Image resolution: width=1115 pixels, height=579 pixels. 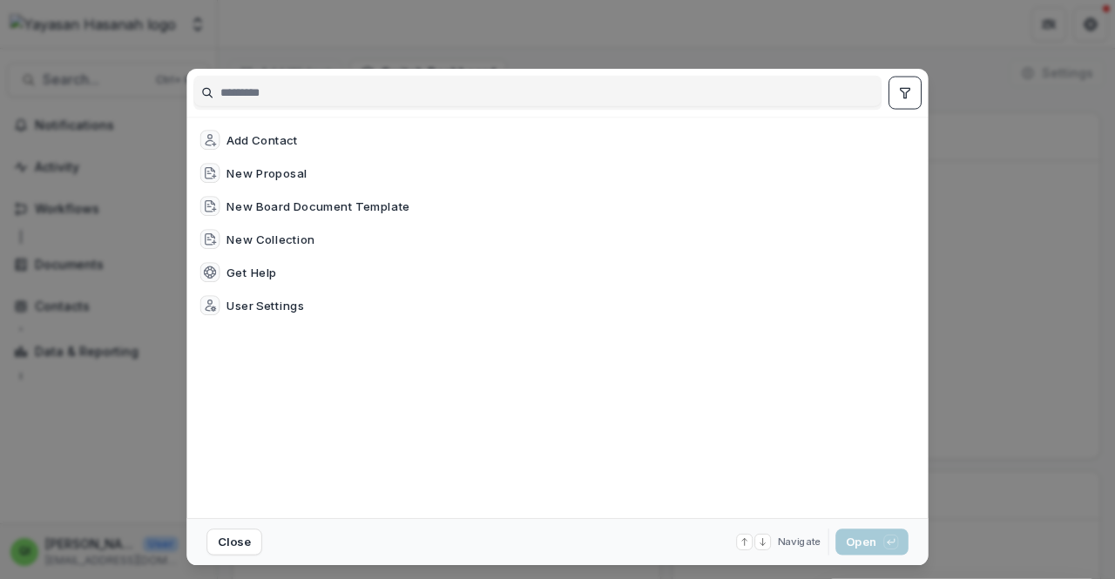 I want to click on button: toggle filters, so click(x=905, y=93).